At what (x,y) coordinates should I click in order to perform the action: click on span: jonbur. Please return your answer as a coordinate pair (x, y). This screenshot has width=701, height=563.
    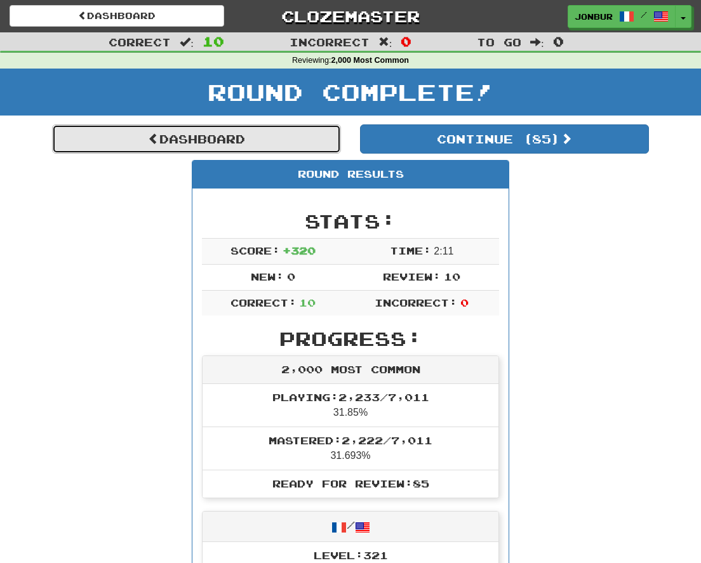
    Looking at the image, I should click on (593, 16).